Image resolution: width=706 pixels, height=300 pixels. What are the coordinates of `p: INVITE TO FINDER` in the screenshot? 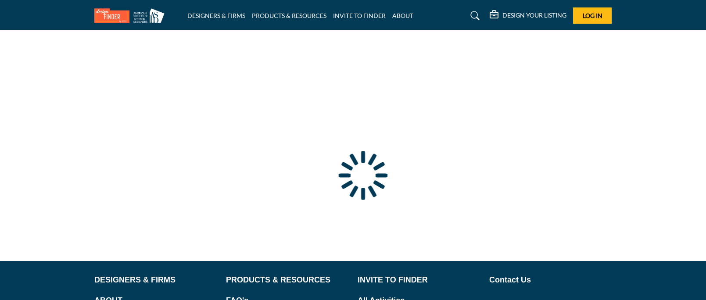 It's located at (418, 280).